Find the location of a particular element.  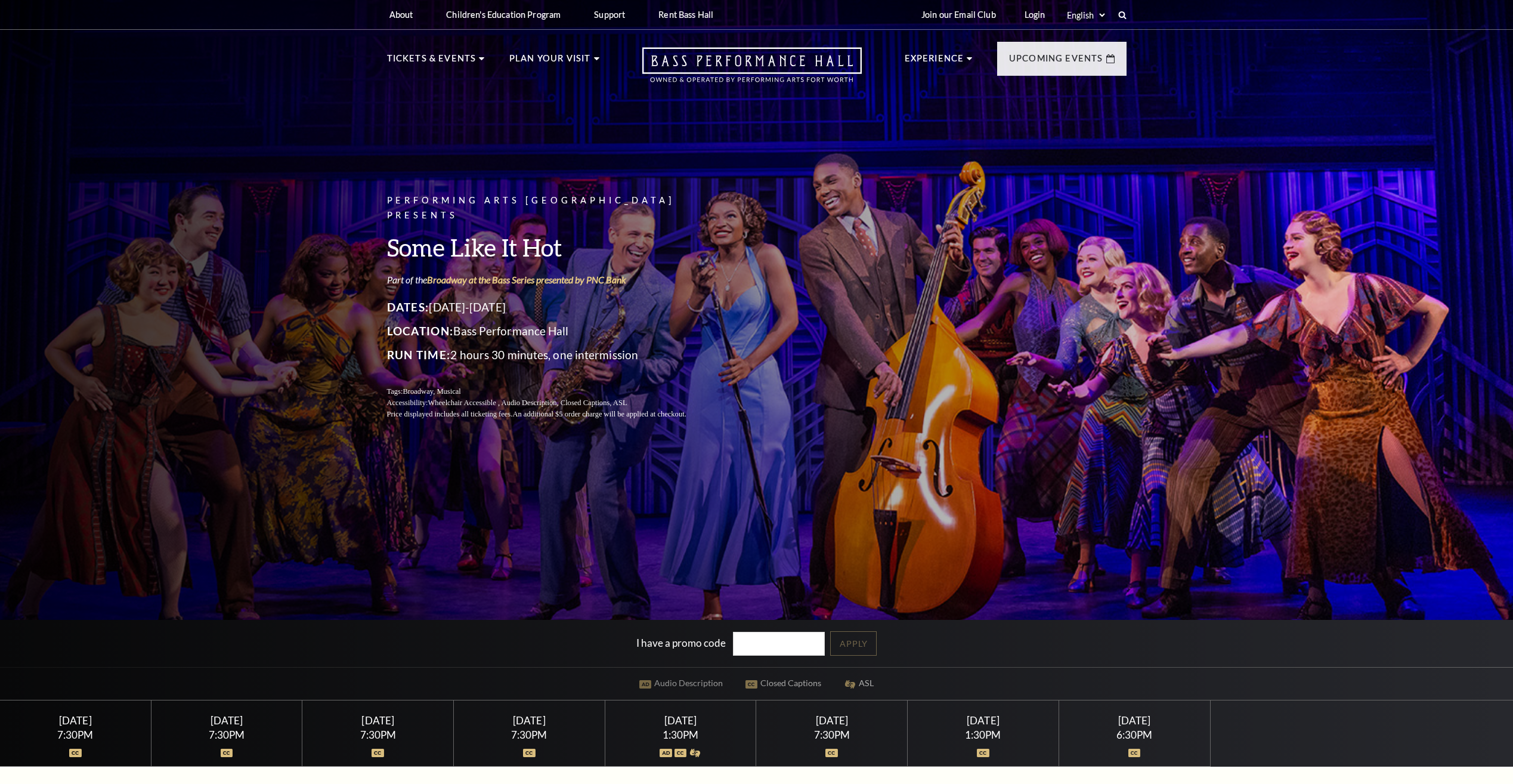

span: Location: is located at coordinates (420, 330).